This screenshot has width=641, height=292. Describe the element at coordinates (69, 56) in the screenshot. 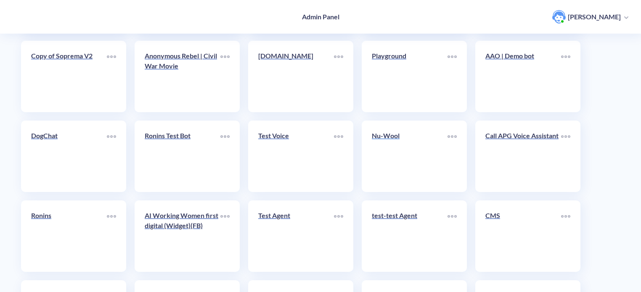

I see `p: Copy of Soprema V2` at that location.